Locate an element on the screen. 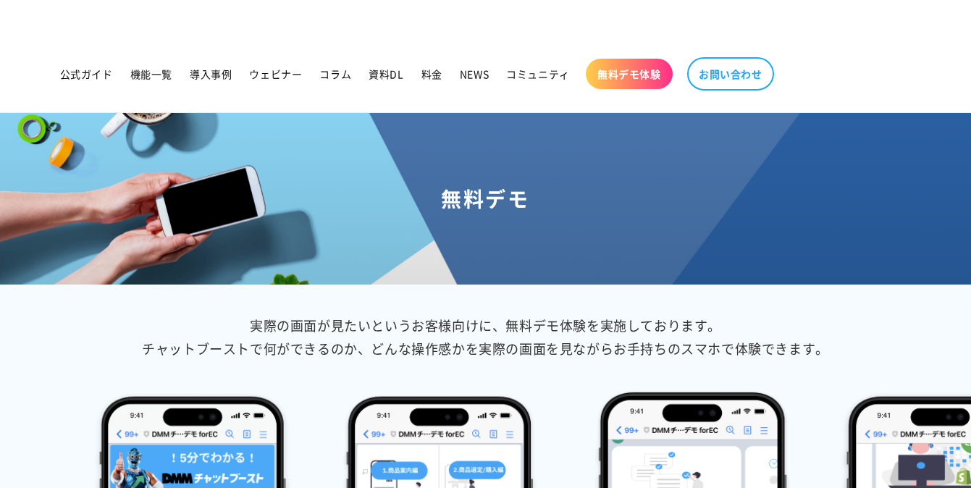 This screenshot has width=971, height=488. a: 資料DL is located at coordinates (386, 74).